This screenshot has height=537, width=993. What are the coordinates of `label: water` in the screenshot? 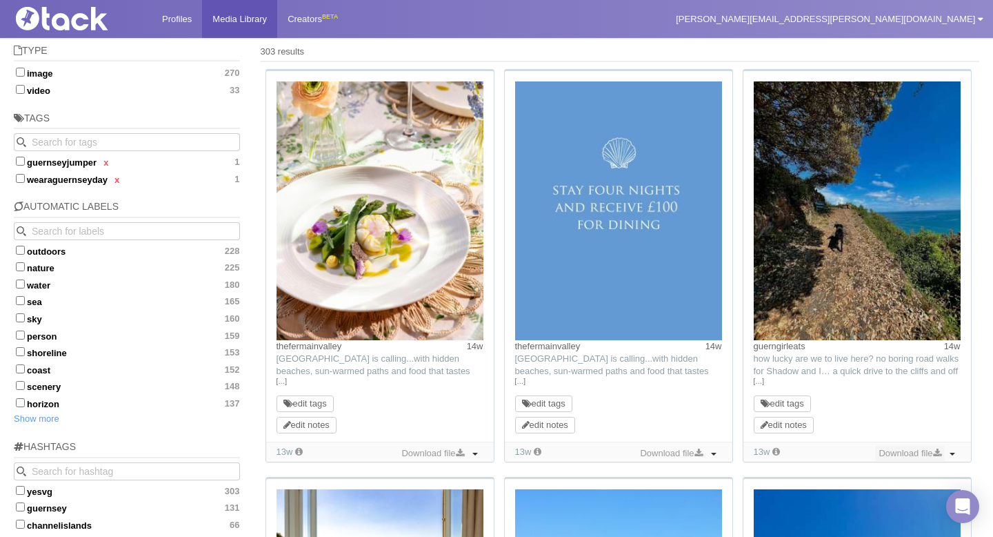 It's located at (127, 284).